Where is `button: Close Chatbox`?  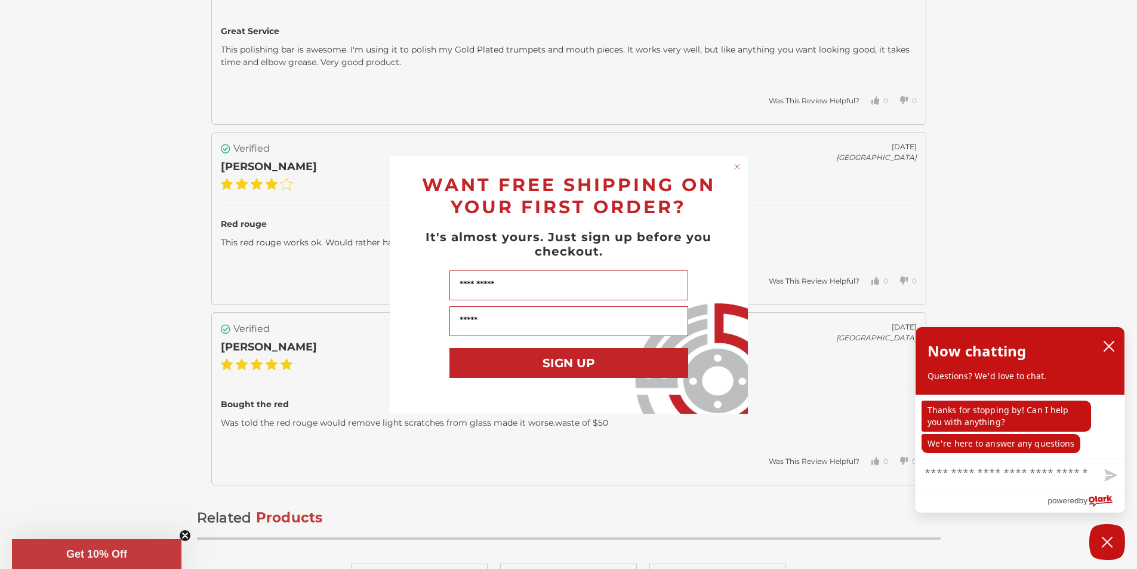 button: Close Chatbox is located at coordinates (1107, 542).